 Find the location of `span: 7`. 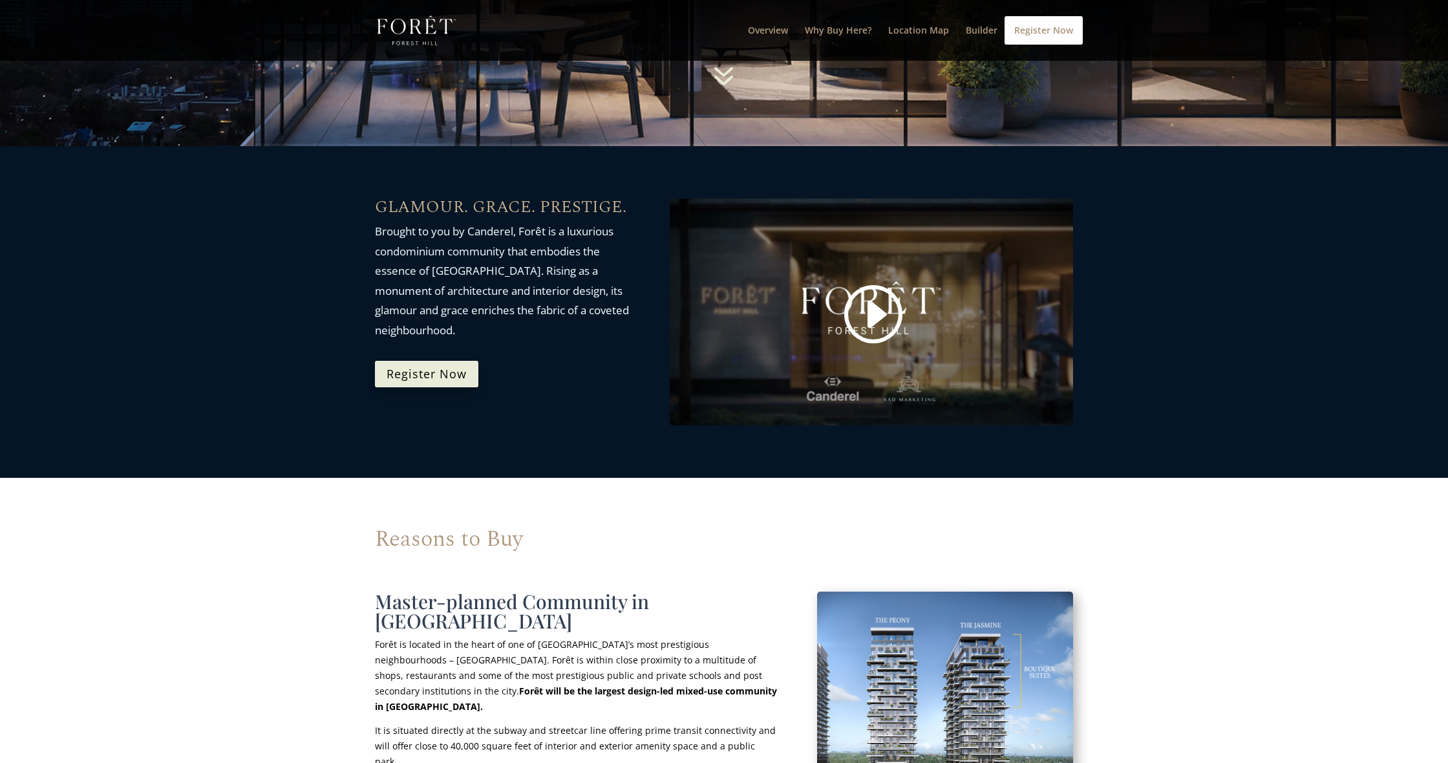

span: 7 is located at coordinates (724, 76).